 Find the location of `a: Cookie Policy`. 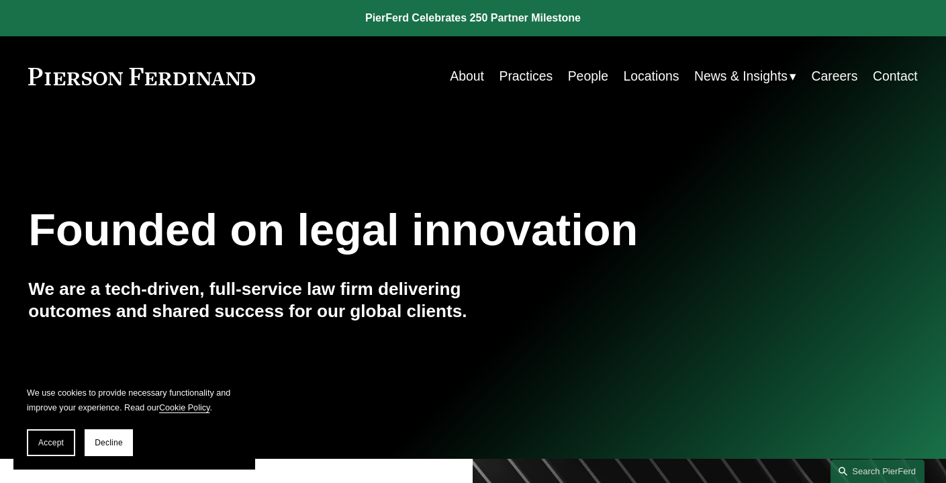

a: Cookie Policy is located at coordinates (184, 407).